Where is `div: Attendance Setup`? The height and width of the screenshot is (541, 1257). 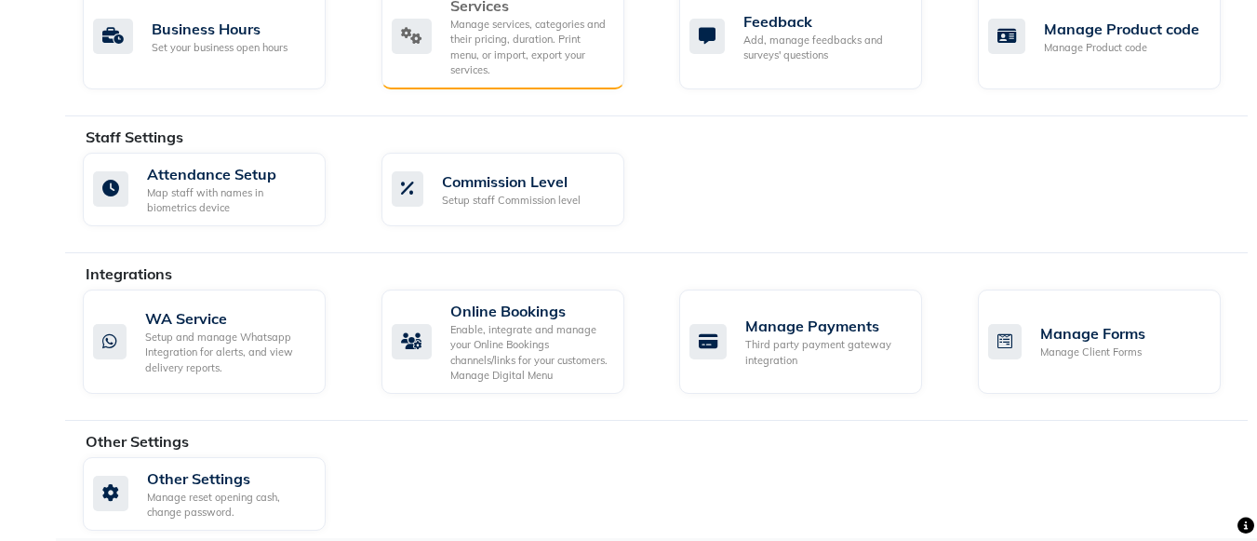
div: Attendance Setup is located at coordinates (229, 174).